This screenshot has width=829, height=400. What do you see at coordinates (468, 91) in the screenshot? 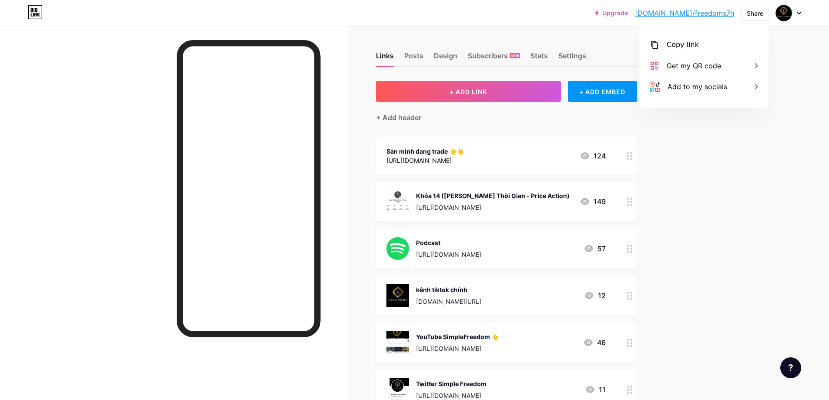
I see `button: + ADD LINK` at bounding box center [468, 91].